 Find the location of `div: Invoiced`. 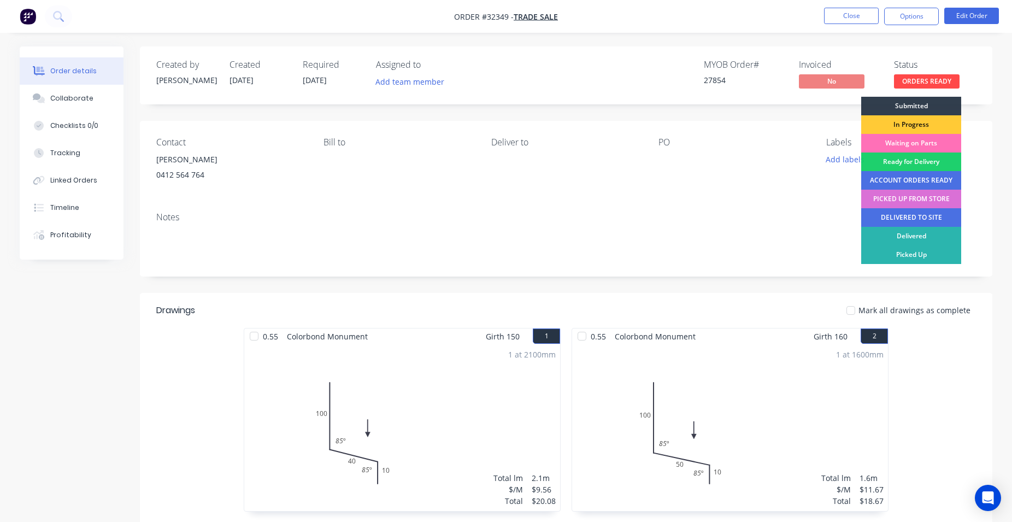

div: Invoiced is located at coordinates (840, 64).